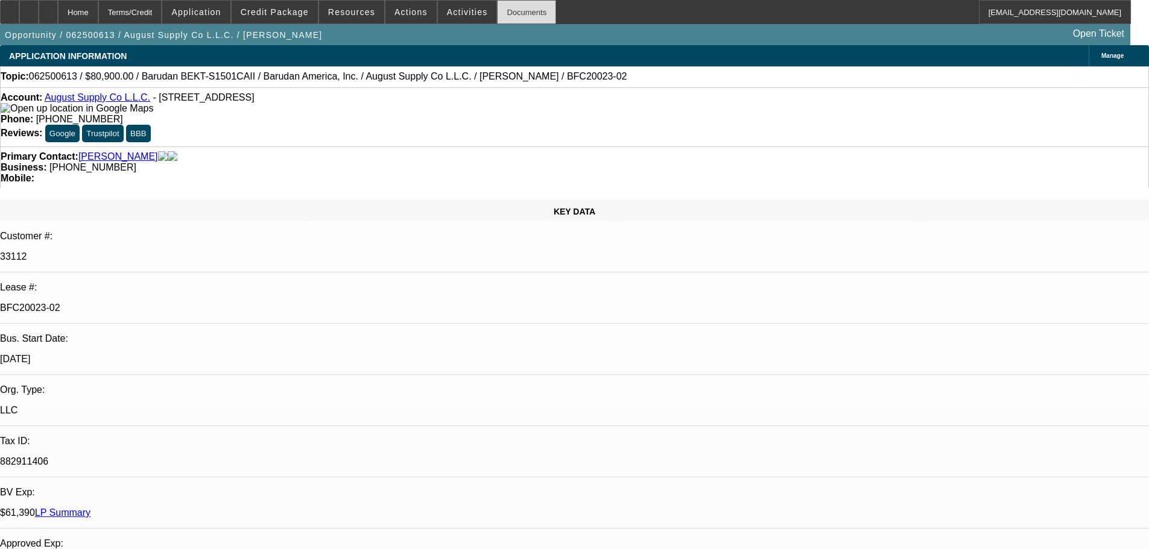  I want to click on a: View Google Maps, so click(77, 108).